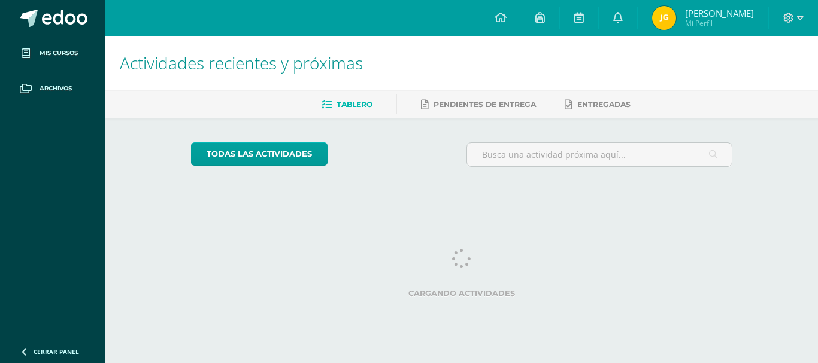  What do you see at coordinates (241, 63) in the screenshot?
I see `span: Actividades recientes y próximas` at bounding box center [241, 63].